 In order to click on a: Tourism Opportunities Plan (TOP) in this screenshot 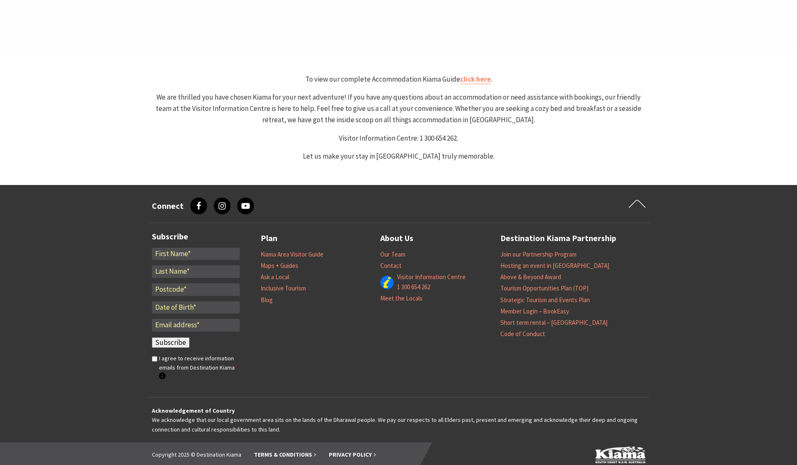, I will do `click(545, 288)`.